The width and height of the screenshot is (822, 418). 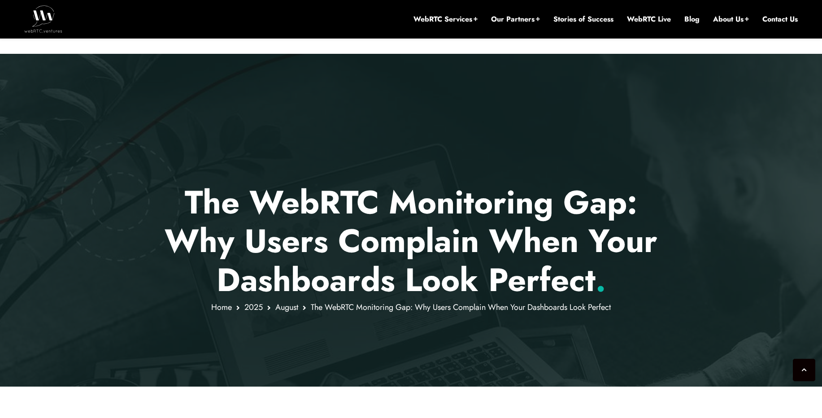 I want to click on span: August, so click(x=286, y=307).